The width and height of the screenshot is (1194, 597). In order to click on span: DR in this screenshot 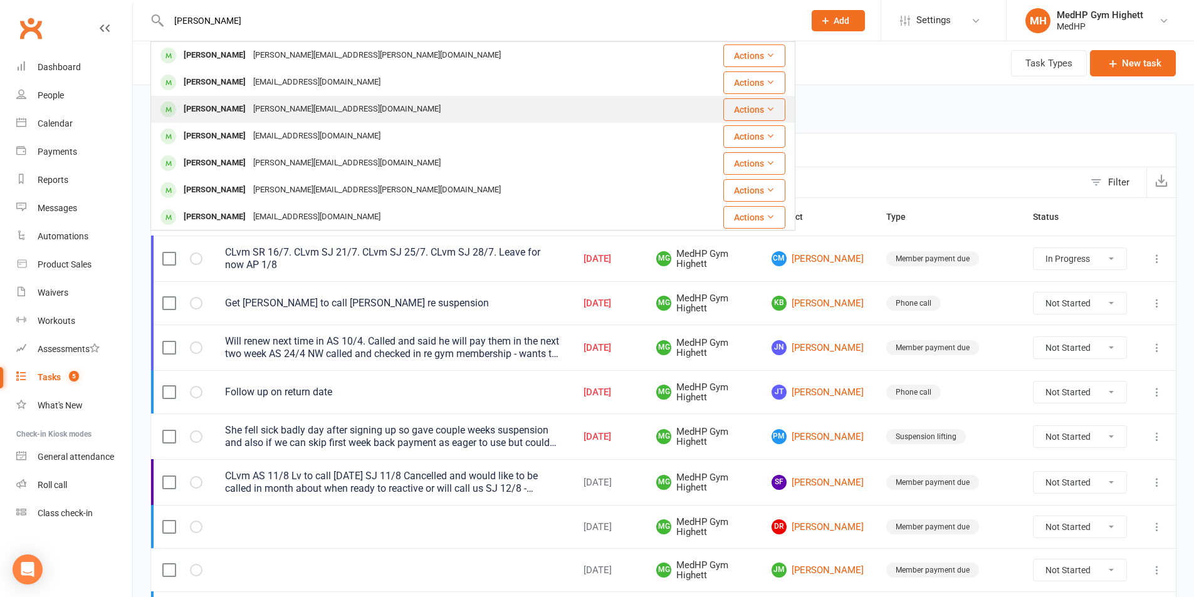, I will do `click(779, 527)`.